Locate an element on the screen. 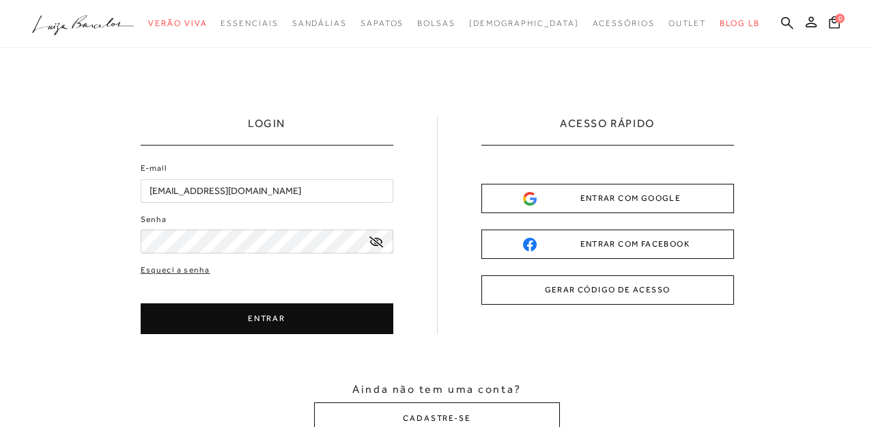 The image size is (874, 427). a: Esqueci a senha is located at coordinates (175, 270).